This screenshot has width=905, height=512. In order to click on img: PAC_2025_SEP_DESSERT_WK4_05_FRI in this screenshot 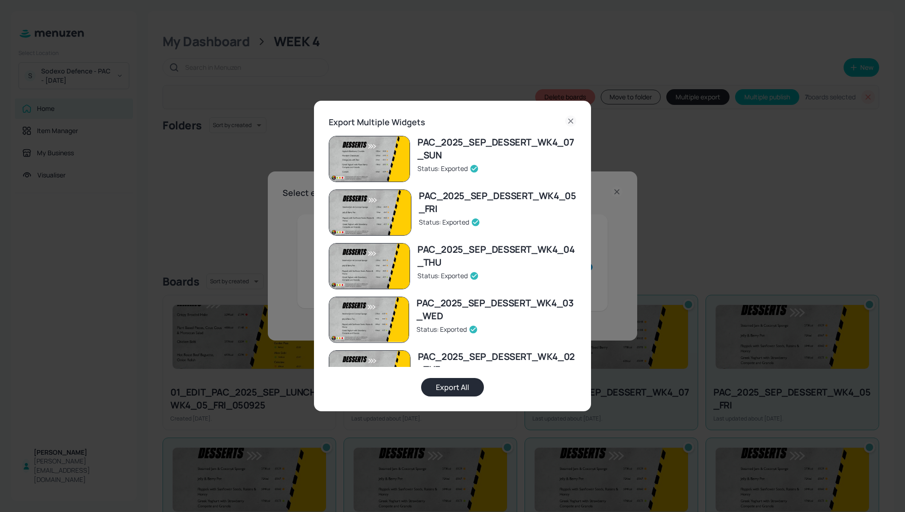, I will do `click(370, 213)`.